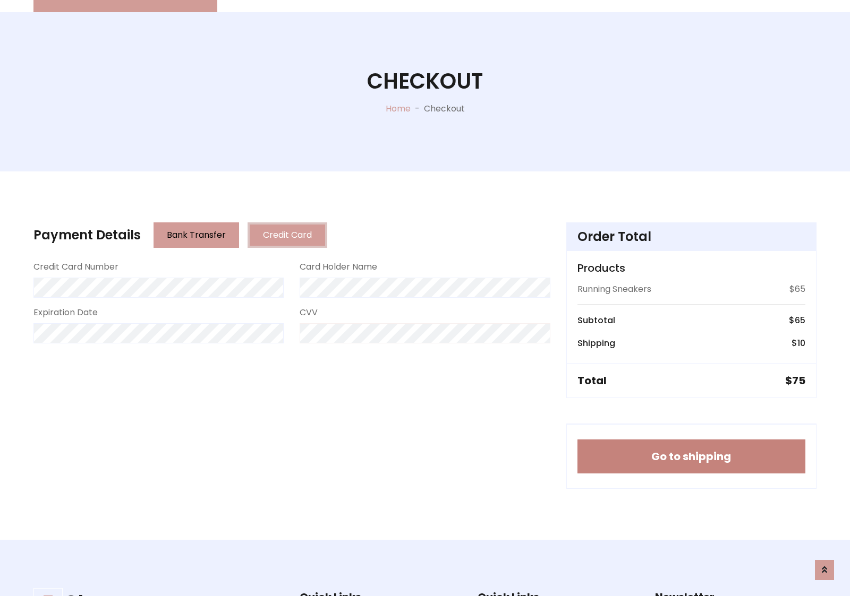 This screenshot has height=596, width=850. I want to click on button: Bank Transfer, so click(196, 235).